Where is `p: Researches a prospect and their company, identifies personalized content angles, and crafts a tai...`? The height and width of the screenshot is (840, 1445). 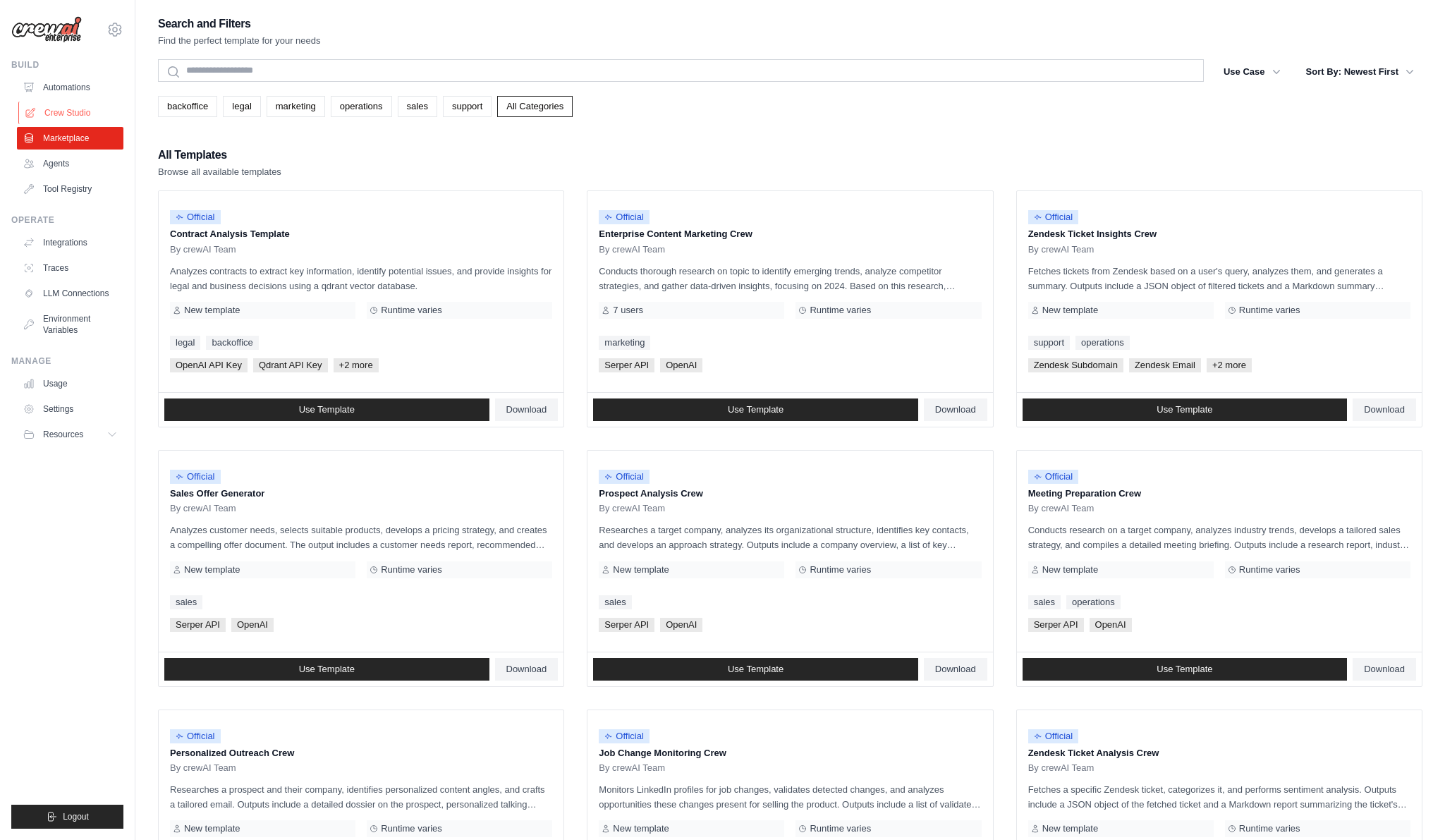
p: Researches a prospect and their company, identifies personalized content angles, and crafts a tai... is located at coordinates (361, 797).